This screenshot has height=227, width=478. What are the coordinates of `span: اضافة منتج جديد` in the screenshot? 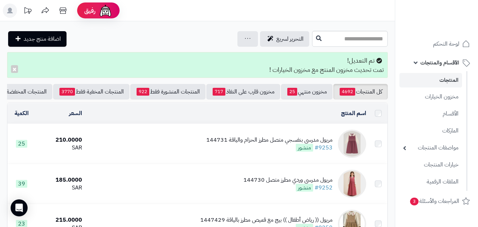 It's located at (42, 39).